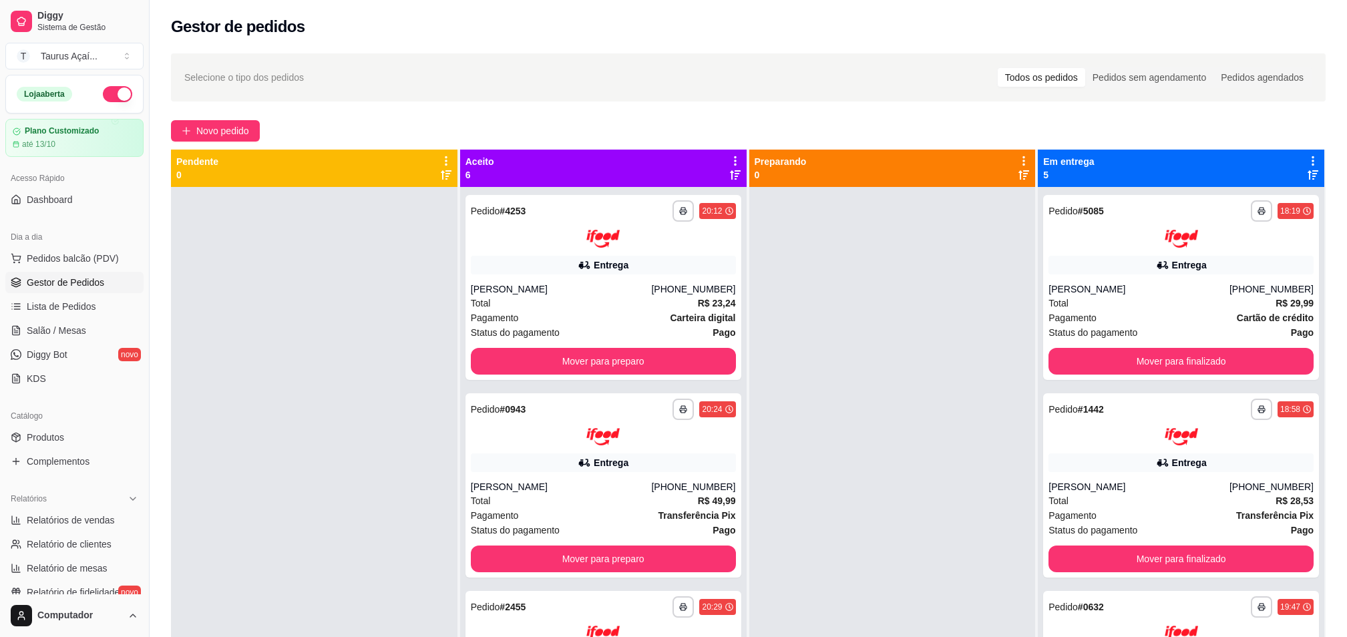 The height and width of the screenshot is (637, 1347). Describe the element at coordinates (197, 162) in the screenshot. I see `p: Pendente` at that location.